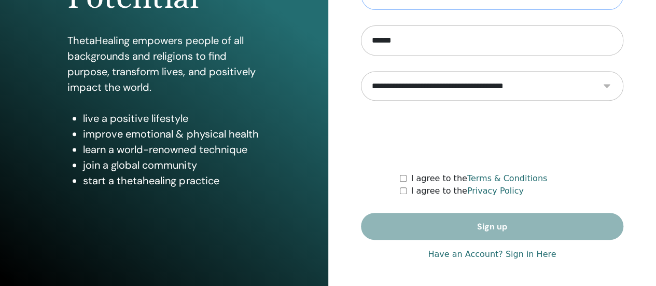 The height and width of the screenshot is (286, 656). Describe the element at coordinates (172, 149) in the screenshot. I see `li: learn a world-renowned technique` at that location.